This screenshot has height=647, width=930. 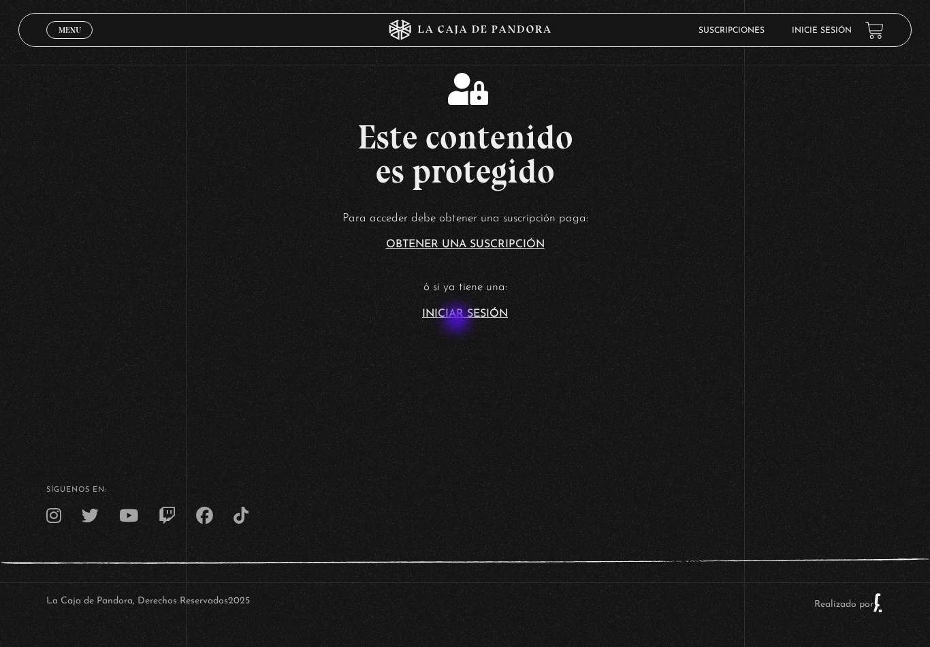 What do you see at coordinates (465, 314) in the screenshot?
I see `a: Iniciar Sesión` at bounding box center [465, 314].